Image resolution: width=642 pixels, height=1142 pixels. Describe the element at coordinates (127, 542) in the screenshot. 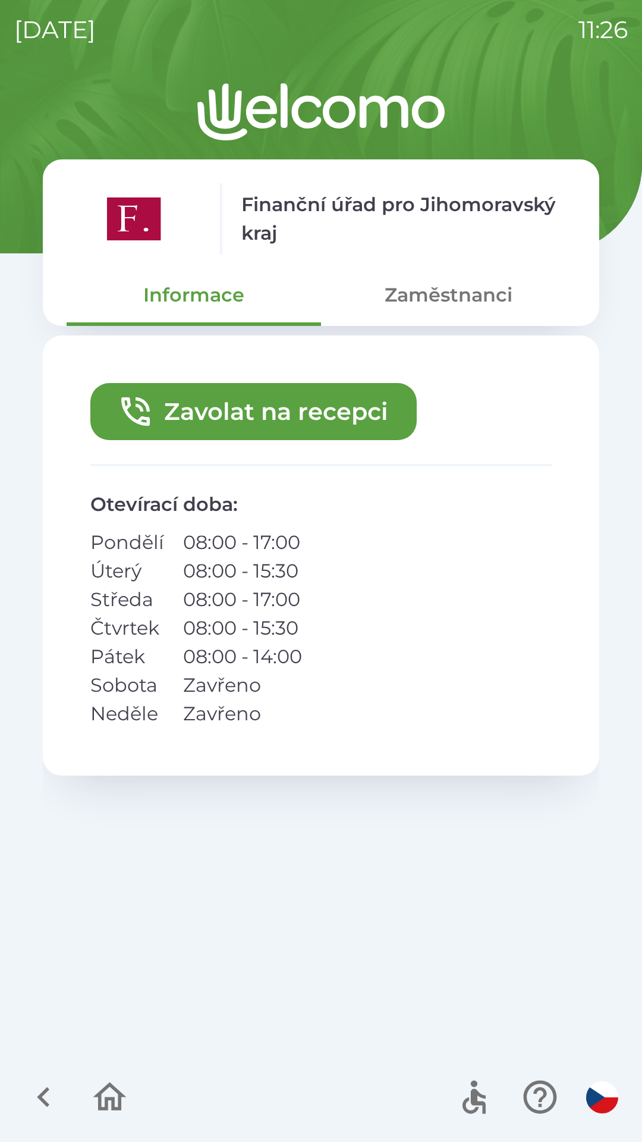

I see `p: Pondělí` at that location.